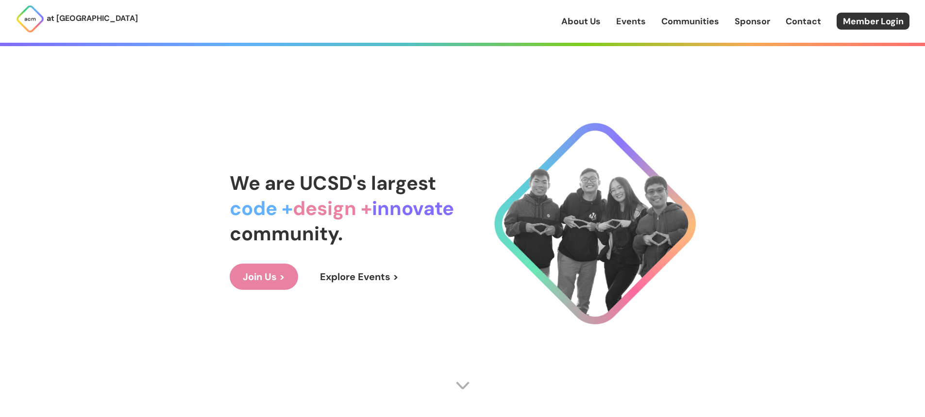  What do you see at coordinates (264, 277) in the screenshot?
I see `a: Join Us >` at bounding box center [264, 277].